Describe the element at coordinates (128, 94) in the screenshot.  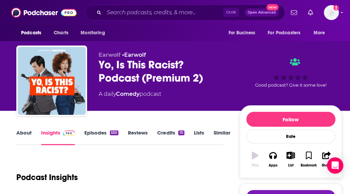
I see `a: Comedy` at that location.